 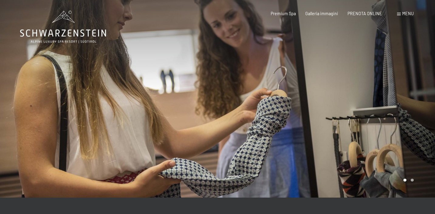 I want to click on span: Galleria immagini, so click(x=322, y=13).